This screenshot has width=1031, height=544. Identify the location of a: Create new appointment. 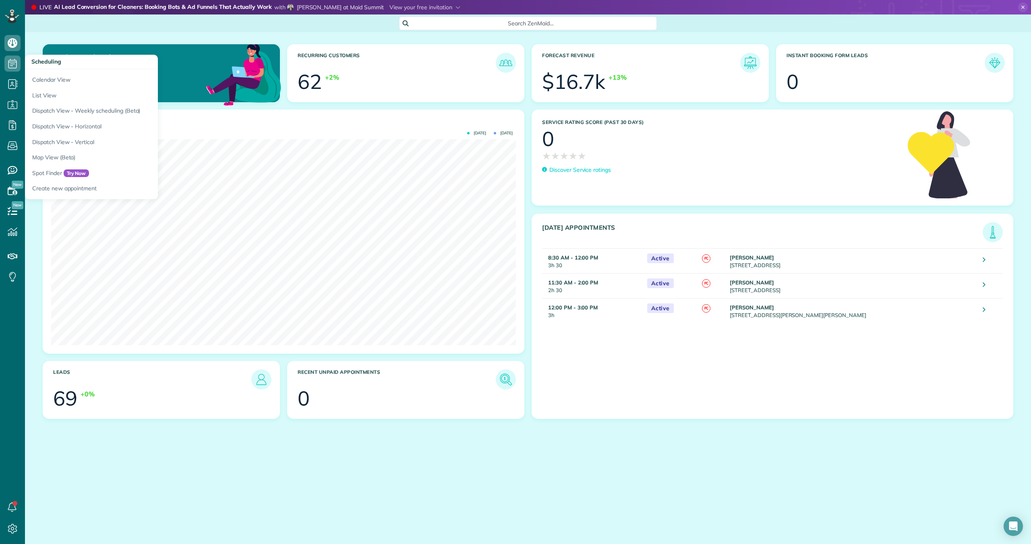
(126, 190).